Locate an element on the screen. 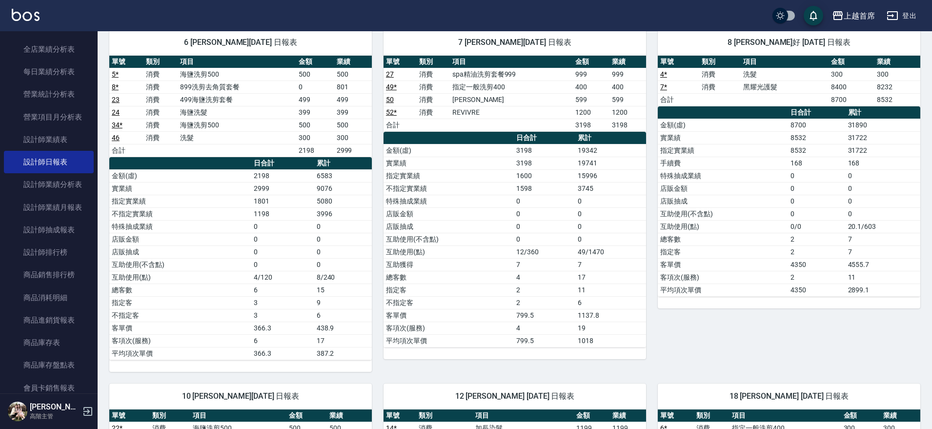  td: 1200 is located at coordinates (627, 112).